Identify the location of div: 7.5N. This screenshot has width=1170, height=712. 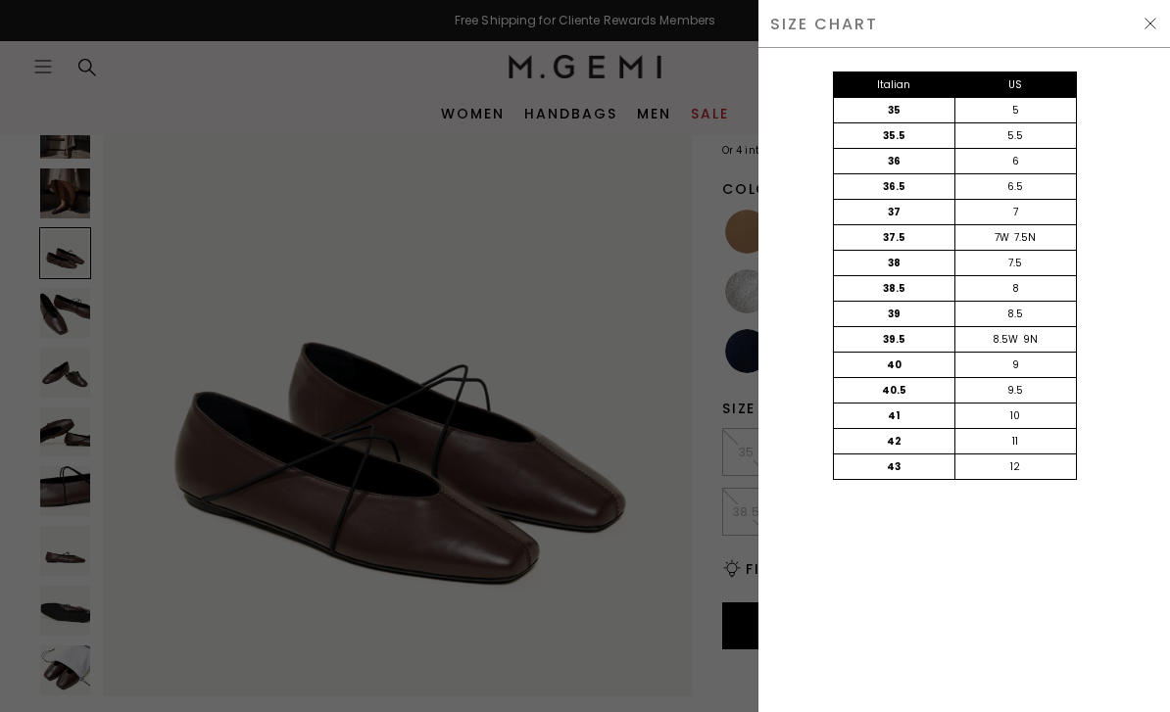
(1025, 238).